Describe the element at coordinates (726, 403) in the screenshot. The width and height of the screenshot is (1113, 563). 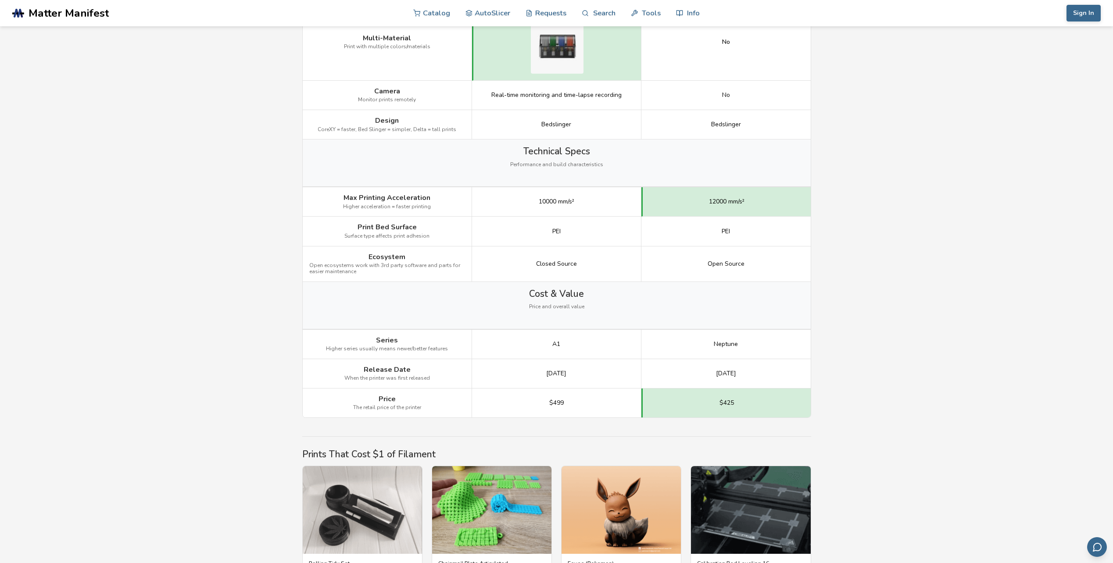
I see `span: $425` at that location.